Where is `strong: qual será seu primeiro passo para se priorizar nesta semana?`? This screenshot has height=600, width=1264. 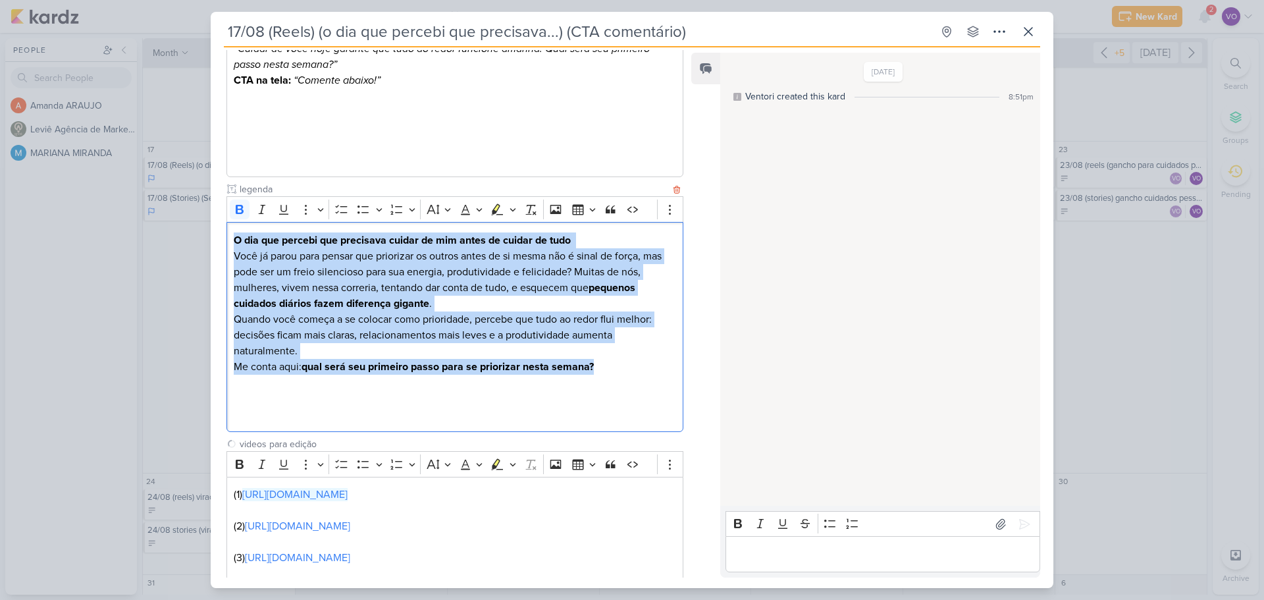 strong: qual será seu primeiro passo para se priorizar nesta semana? is located at coordinates (448, 367).